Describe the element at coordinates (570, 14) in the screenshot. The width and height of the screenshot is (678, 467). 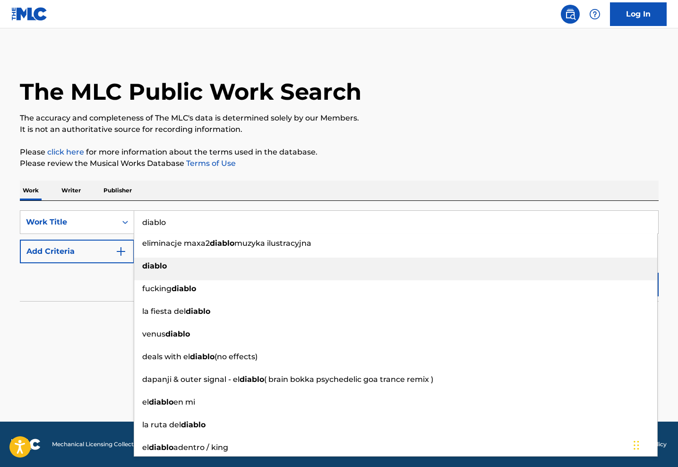
I see `img: search` at that location.